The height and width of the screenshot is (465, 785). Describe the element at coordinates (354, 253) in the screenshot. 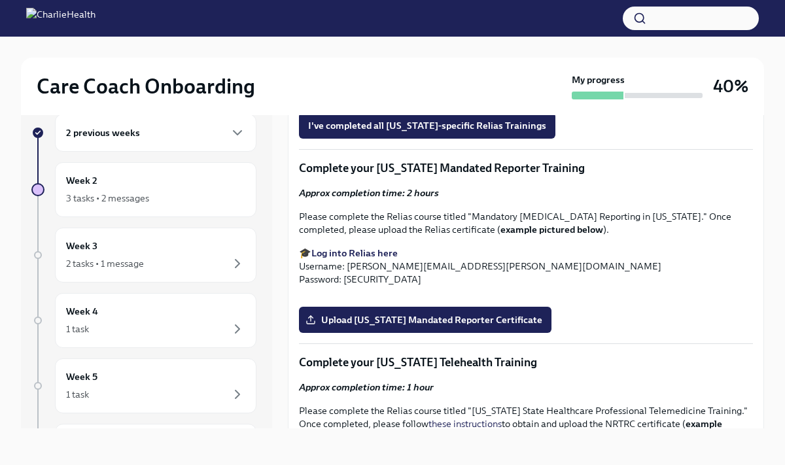

I see `a: Log into Relias here` at that location.